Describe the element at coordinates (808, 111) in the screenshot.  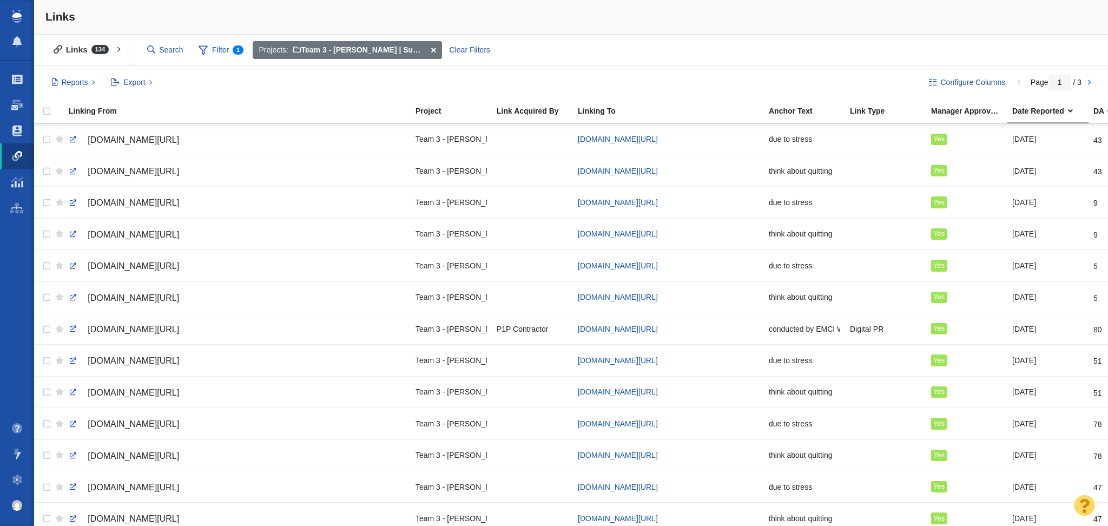
I see `a: Anchor Text` at that location.